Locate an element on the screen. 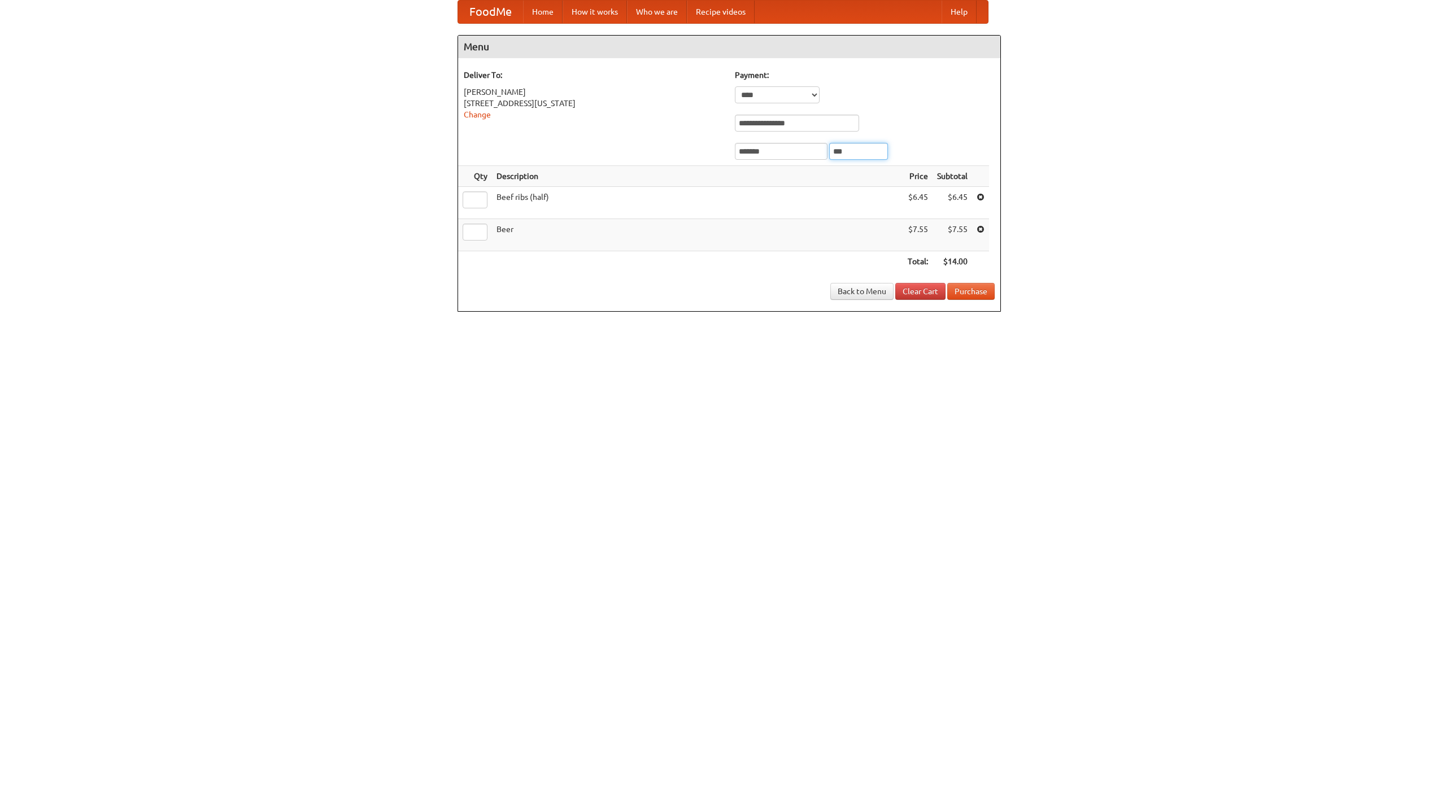 Image resolution: width=1446 pixels, height=799 pixels. a: Change is located at coordinates (477, 115).